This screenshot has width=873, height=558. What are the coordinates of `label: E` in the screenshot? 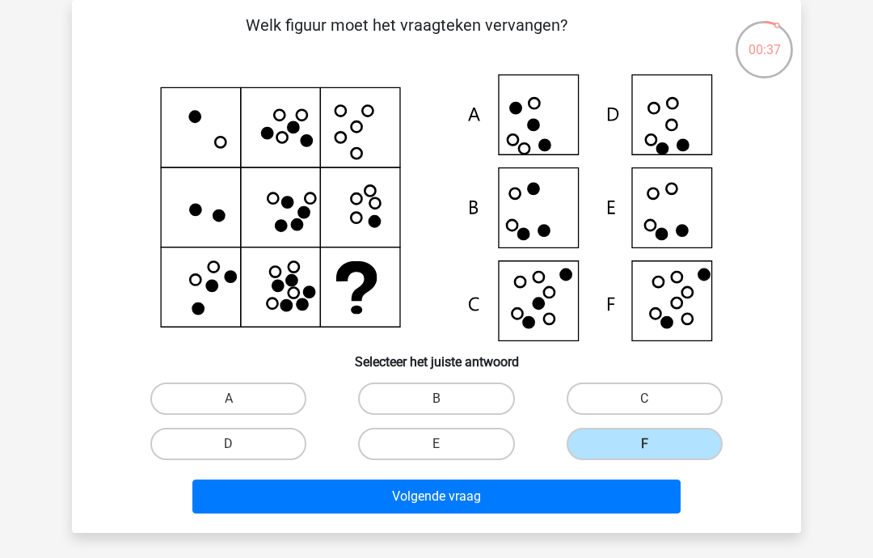 It's located at (436, 444).